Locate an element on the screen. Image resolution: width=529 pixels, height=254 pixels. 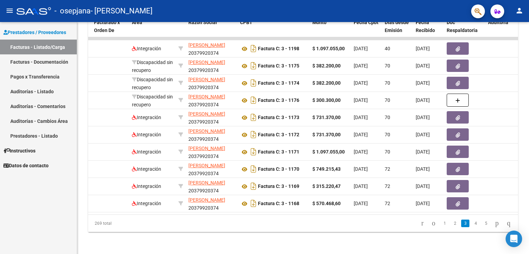
datatable-header-cell: Fecha Recibido is located at coordinates (428, 30).